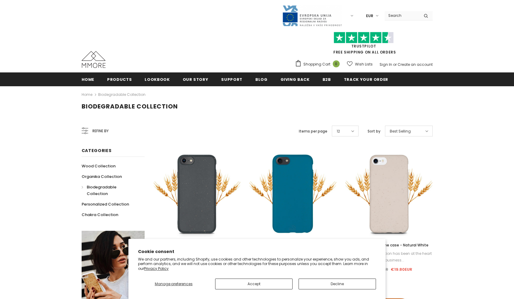  Describe the element at coordinates (157, 79) in the screenshot. I see `span: Lookbook` at that location.